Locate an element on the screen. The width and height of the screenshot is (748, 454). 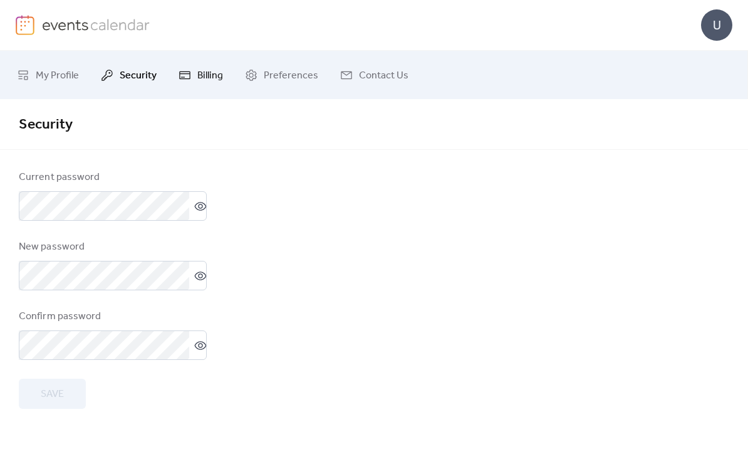
div: U is located at coordinates (717, 25).